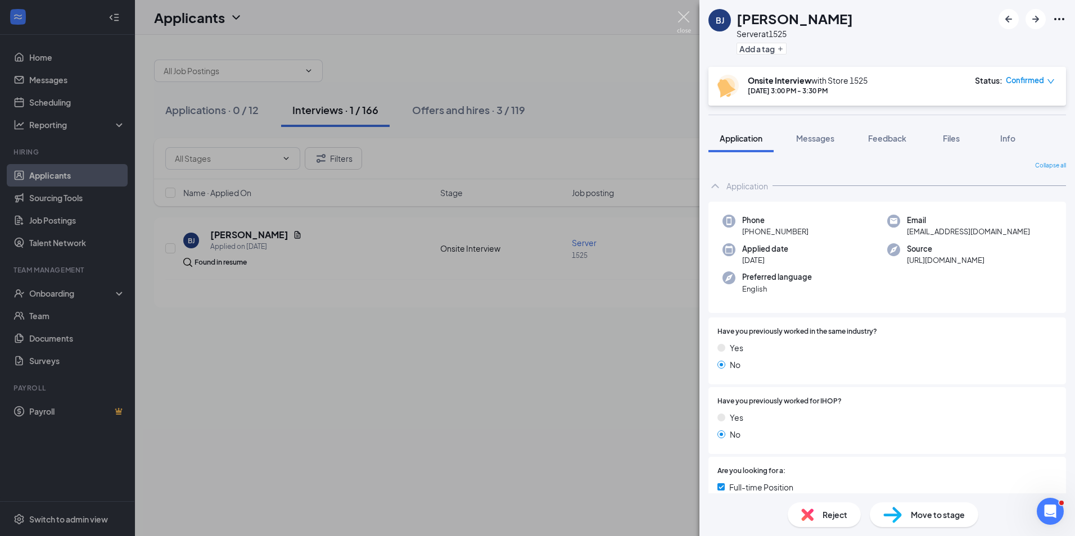  I want to click on span: Have you previously worked in the same industry?, so click(797, 332).